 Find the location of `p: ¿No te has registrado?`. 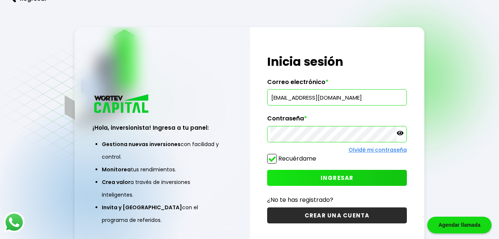

p: ¿No te has registrado? is located at coordinates (337, 200).